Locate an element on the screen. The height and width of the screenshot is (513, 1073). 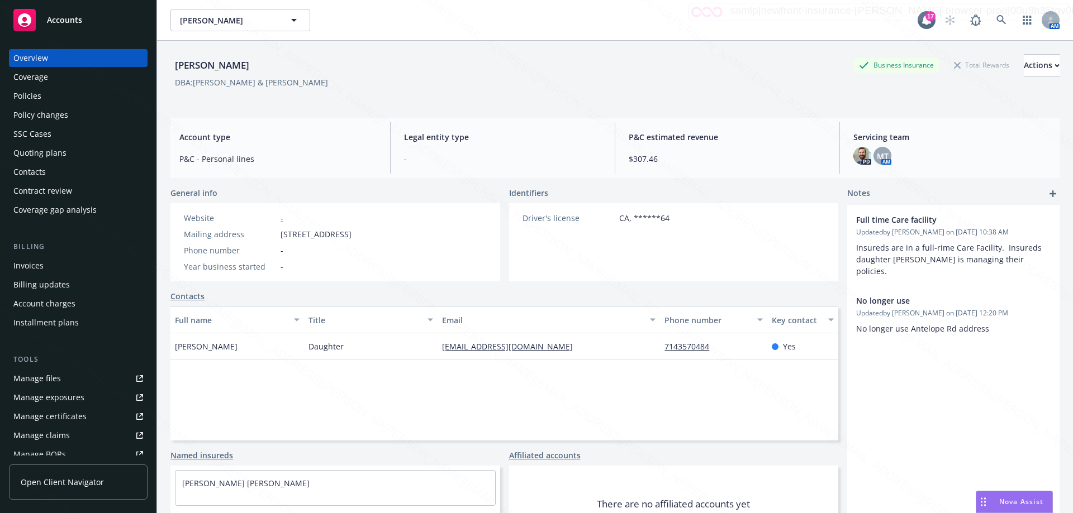
div: Policy changes is located at coordinates (41, 115).